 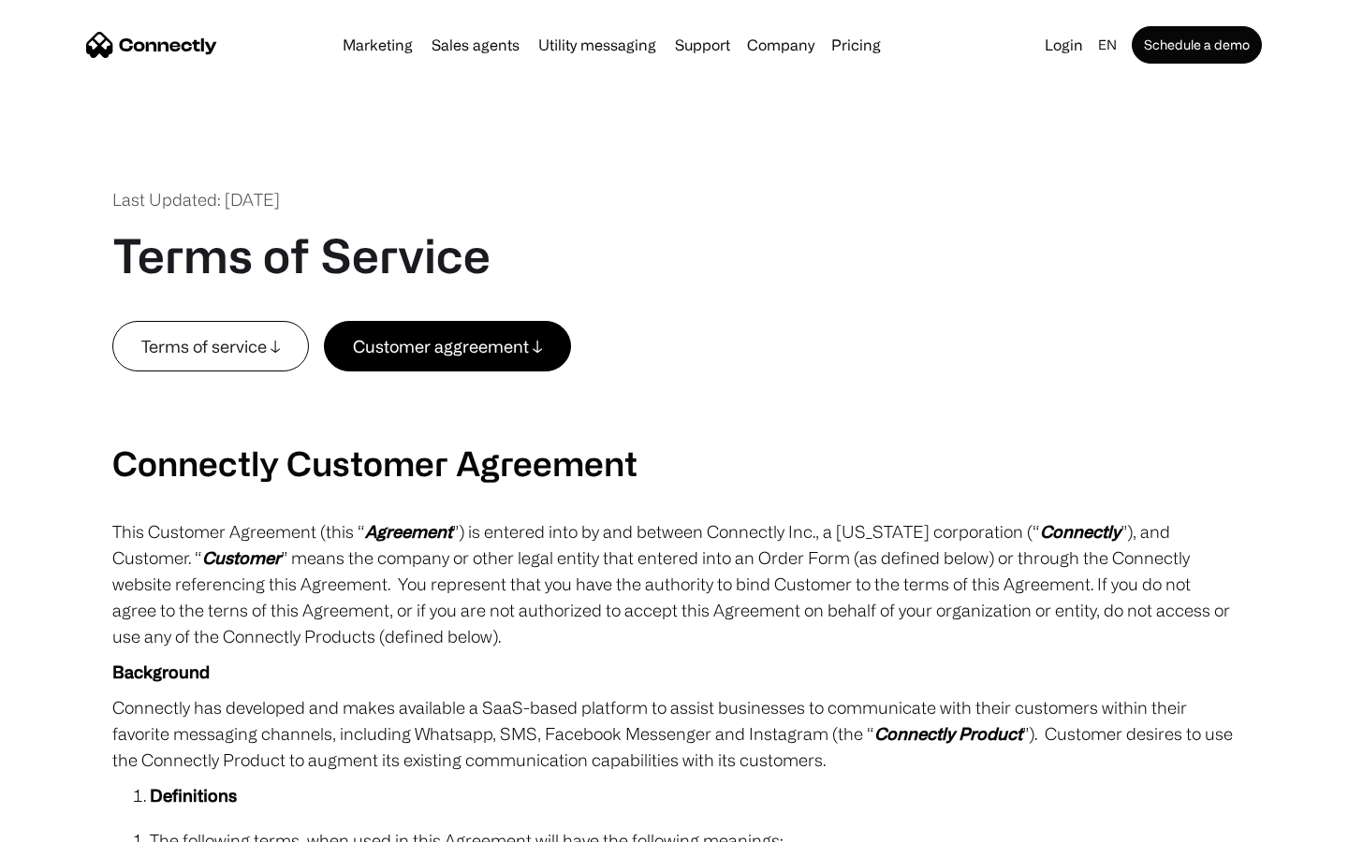 I want to click on a: home, so click(x=152, y=45).